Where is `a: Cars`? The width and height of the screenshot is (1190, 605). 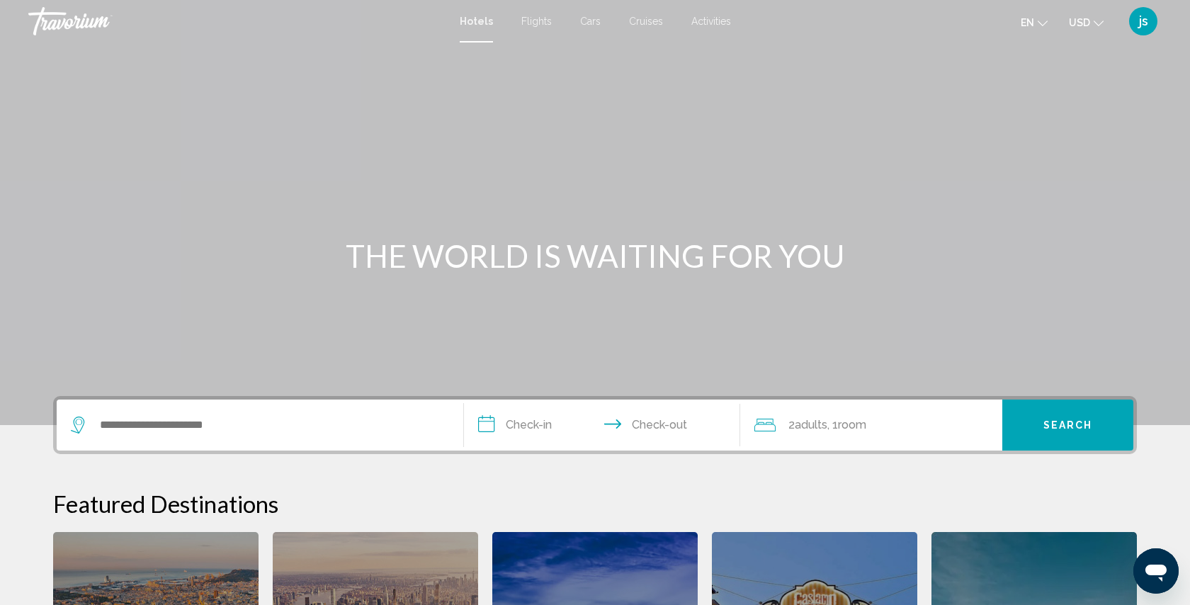 a: Cars is located at coordinates (590, 21).